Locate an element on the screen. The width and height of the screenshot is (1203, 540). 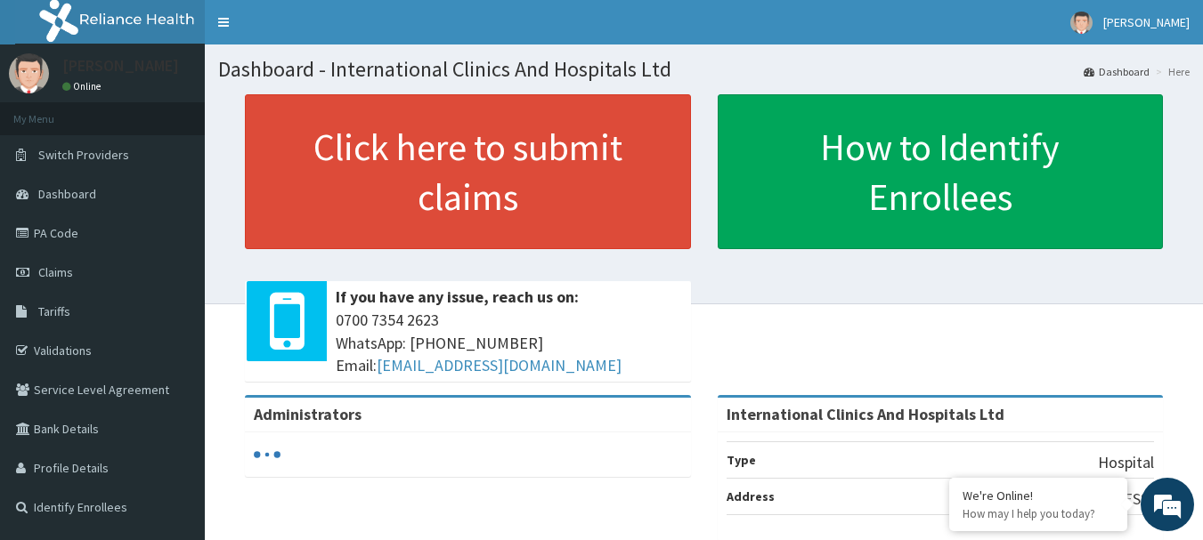
span: Dashboard is located at coordinates (67, 194).